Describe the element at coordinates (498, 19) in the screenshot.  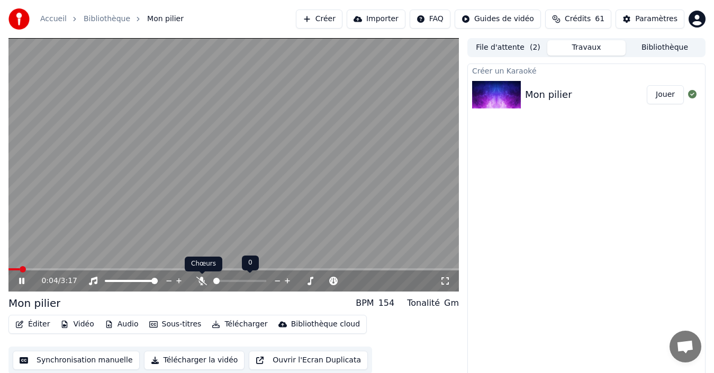
I see `button: Guides de vidéo` at that location.